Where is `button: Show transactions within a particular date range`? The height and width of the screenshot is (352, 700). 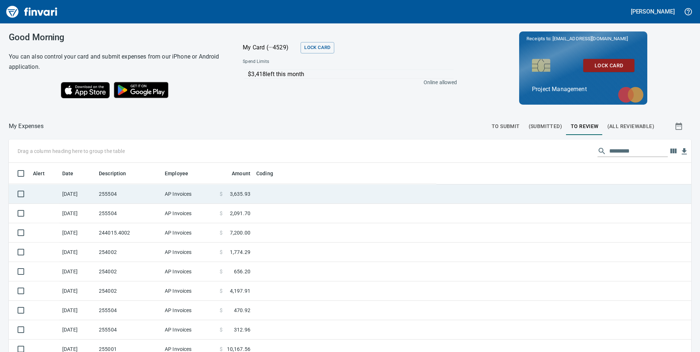
button: Show transactions within a particular date range is located at coordinates (680, 126).